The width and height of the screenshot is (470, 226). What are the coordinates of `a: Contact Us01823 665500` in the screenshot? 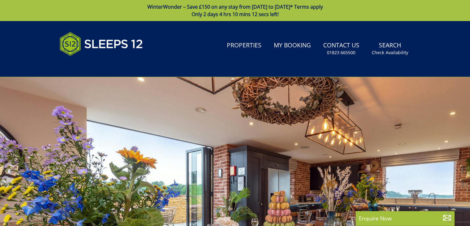 It's located at (341, 49).